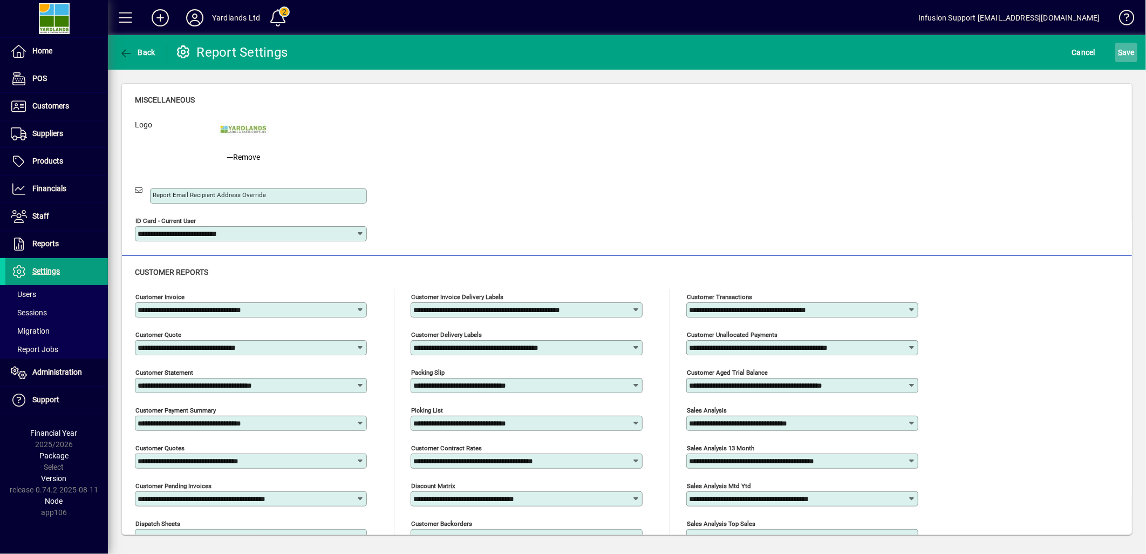 The image size is (1146, 554). I want to click on div: Report Settings, so click(231, 52).